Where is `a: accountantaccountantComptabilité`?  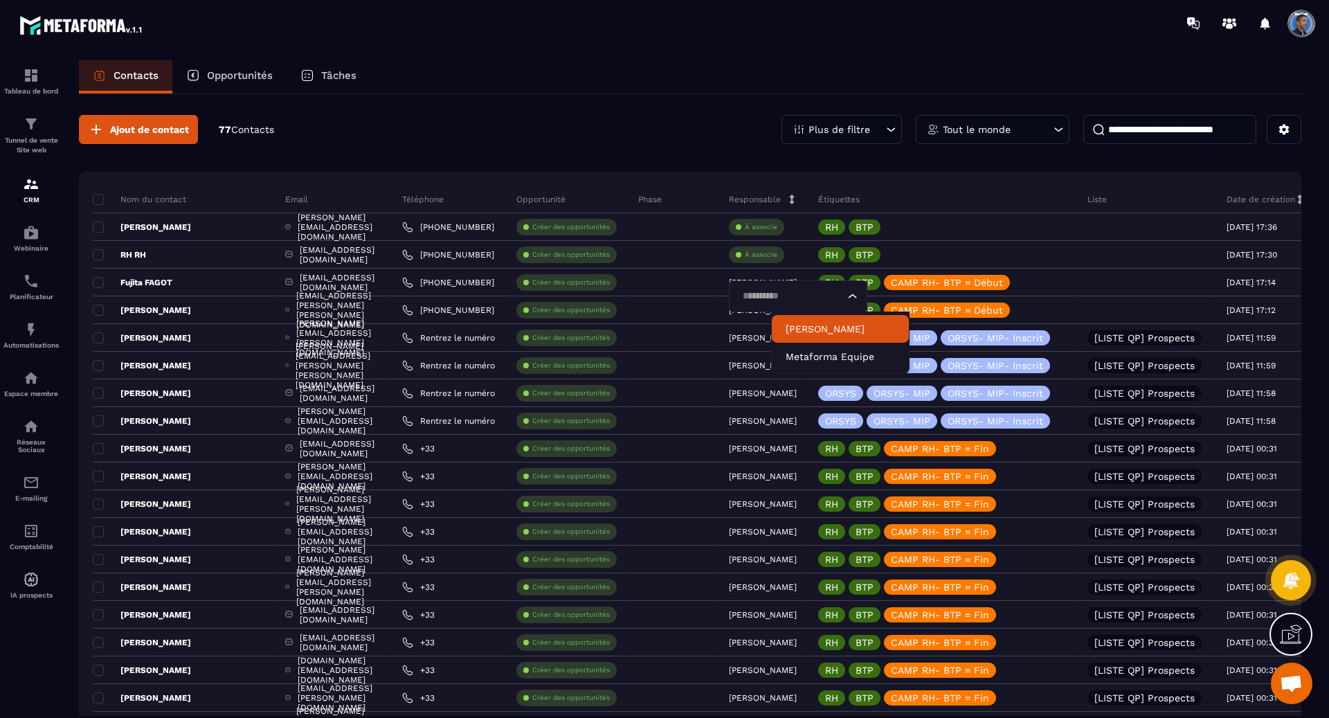
a: accountantaccountantComptabilité is located at coordinates (31, 536).